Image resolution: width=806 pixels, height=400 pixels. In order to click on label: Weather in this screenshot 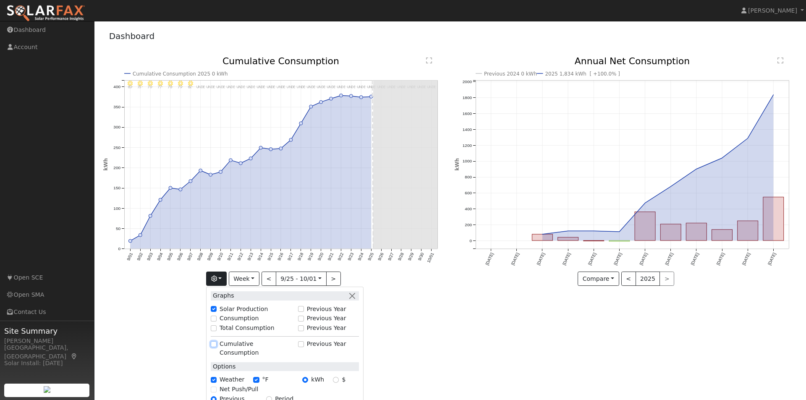, I will do `click(232, 380)`.